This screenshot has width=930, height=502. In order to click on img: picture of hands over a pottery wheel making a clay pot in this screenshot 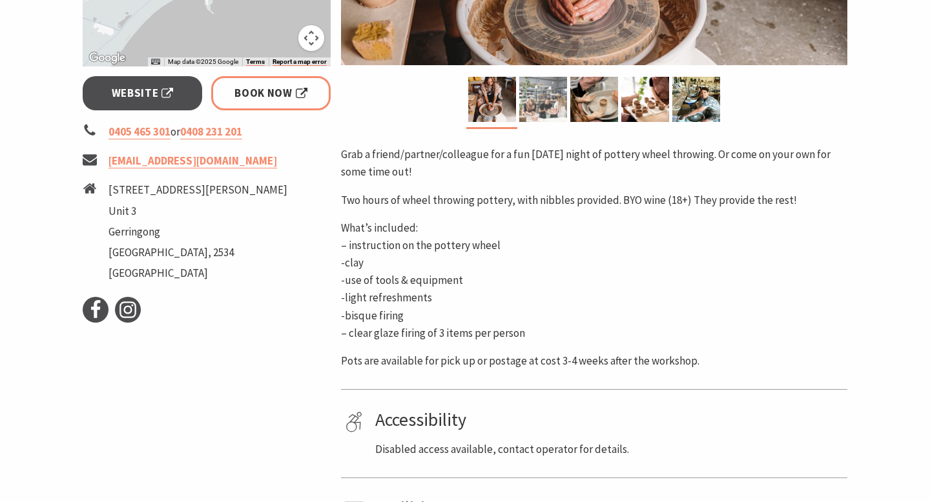, I will do `click(594, 99)`.